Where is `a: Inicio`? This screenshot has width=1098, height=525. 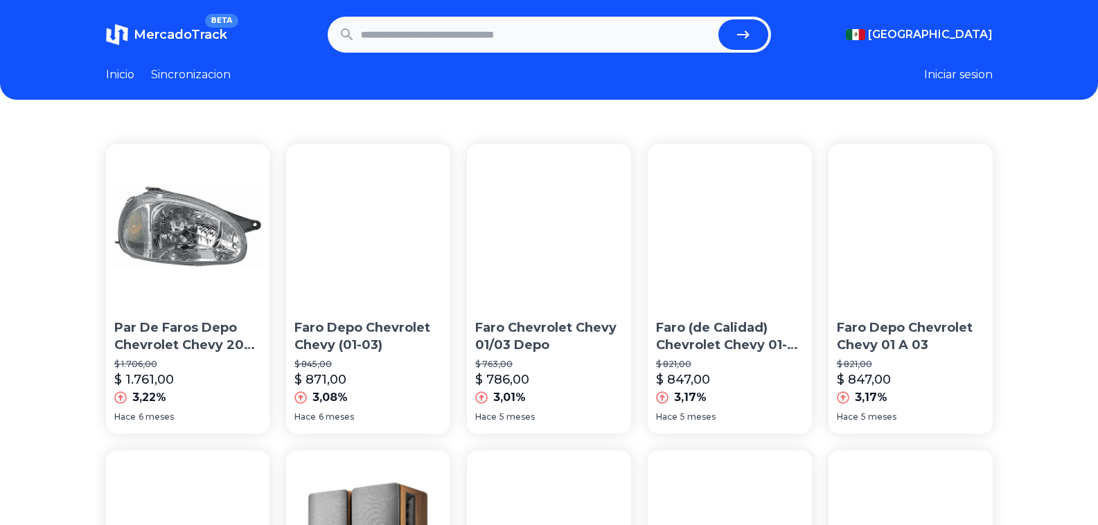 a: Inicio is located at coordinates (120, 75).